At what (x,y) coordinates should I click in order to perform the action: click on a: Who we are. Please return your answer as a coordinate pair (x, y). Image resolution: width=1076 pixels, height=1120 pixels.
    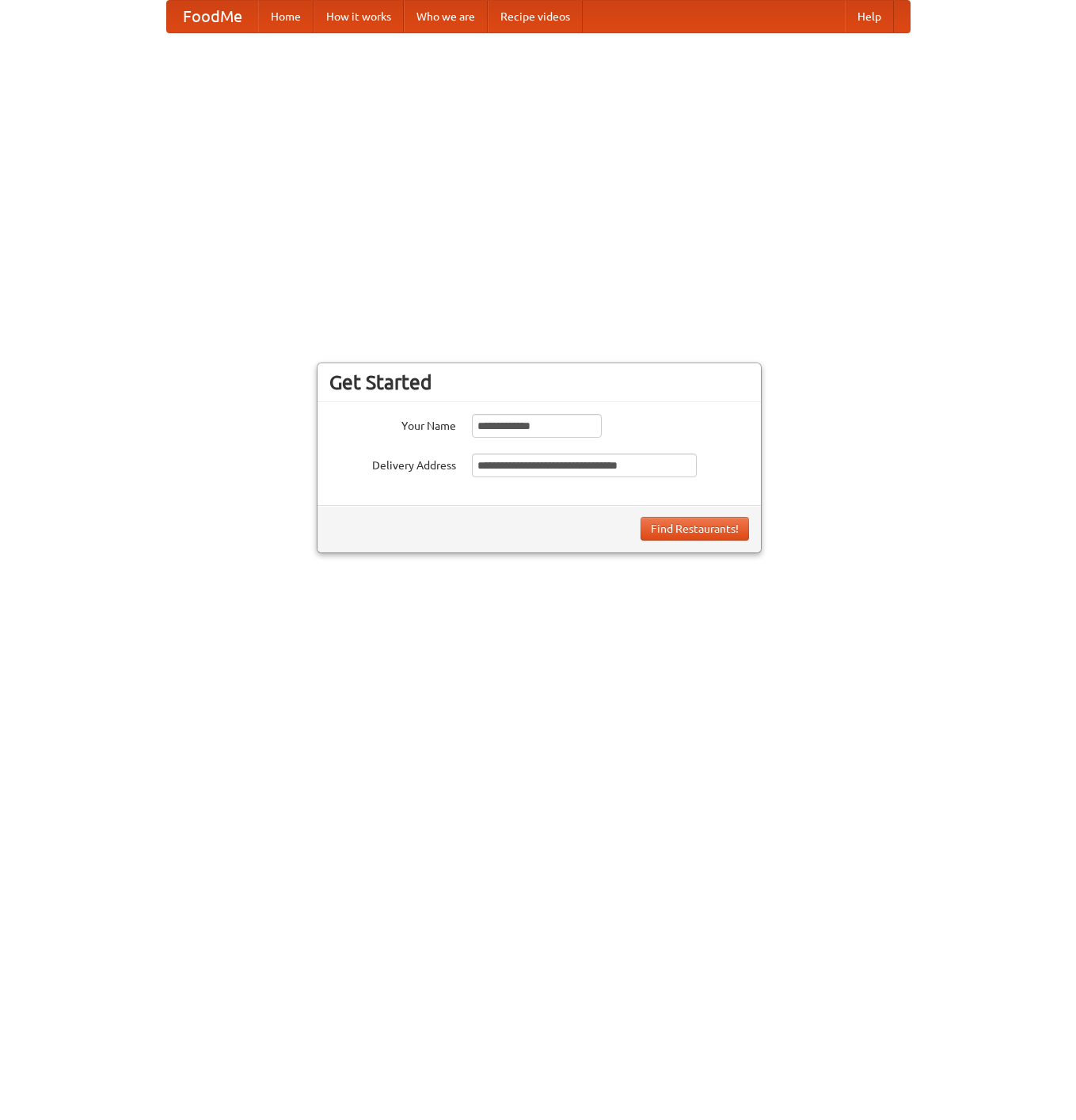
    Looking at the image, I should click on (446, 16).